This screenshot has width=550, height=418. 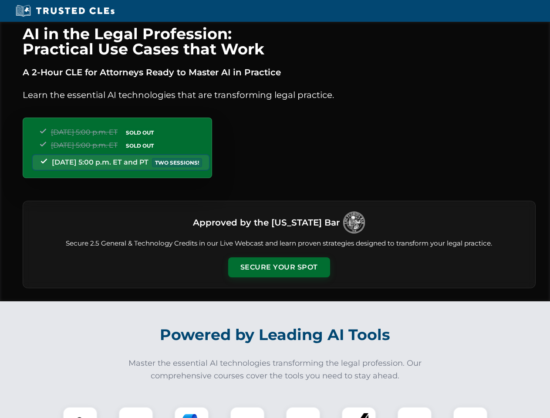 What do you see at coordinates (279, 41) in the screenshot?
I see `h1: AI in the Legal Profession: Practical Use Cases that Work` at bounding box center [279, 41].